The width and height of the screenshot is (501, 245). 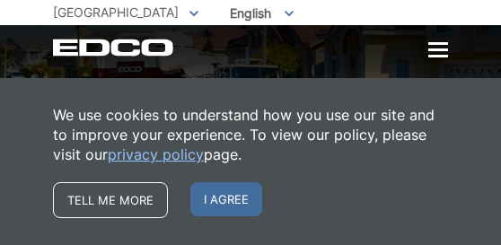 What do you see at coordinates (250, 135) in the screenshot?
I see `p: We use cookies to understand how you use our site and to improve your experience. To view our pol...` at bounding box center [250, 135].